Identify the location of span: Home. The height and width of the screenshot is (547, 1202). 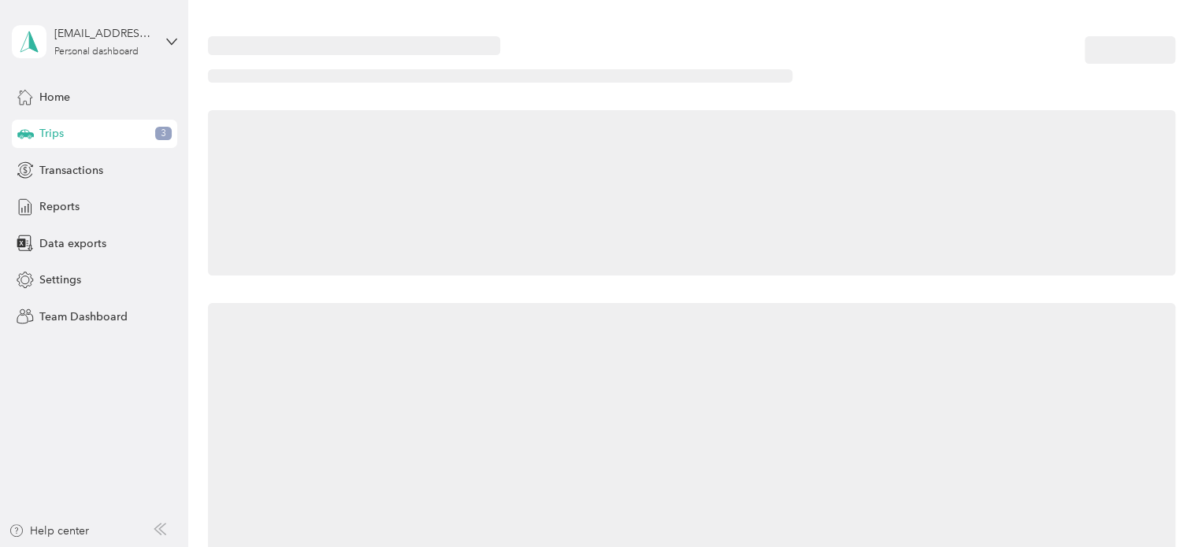
(54, 97).